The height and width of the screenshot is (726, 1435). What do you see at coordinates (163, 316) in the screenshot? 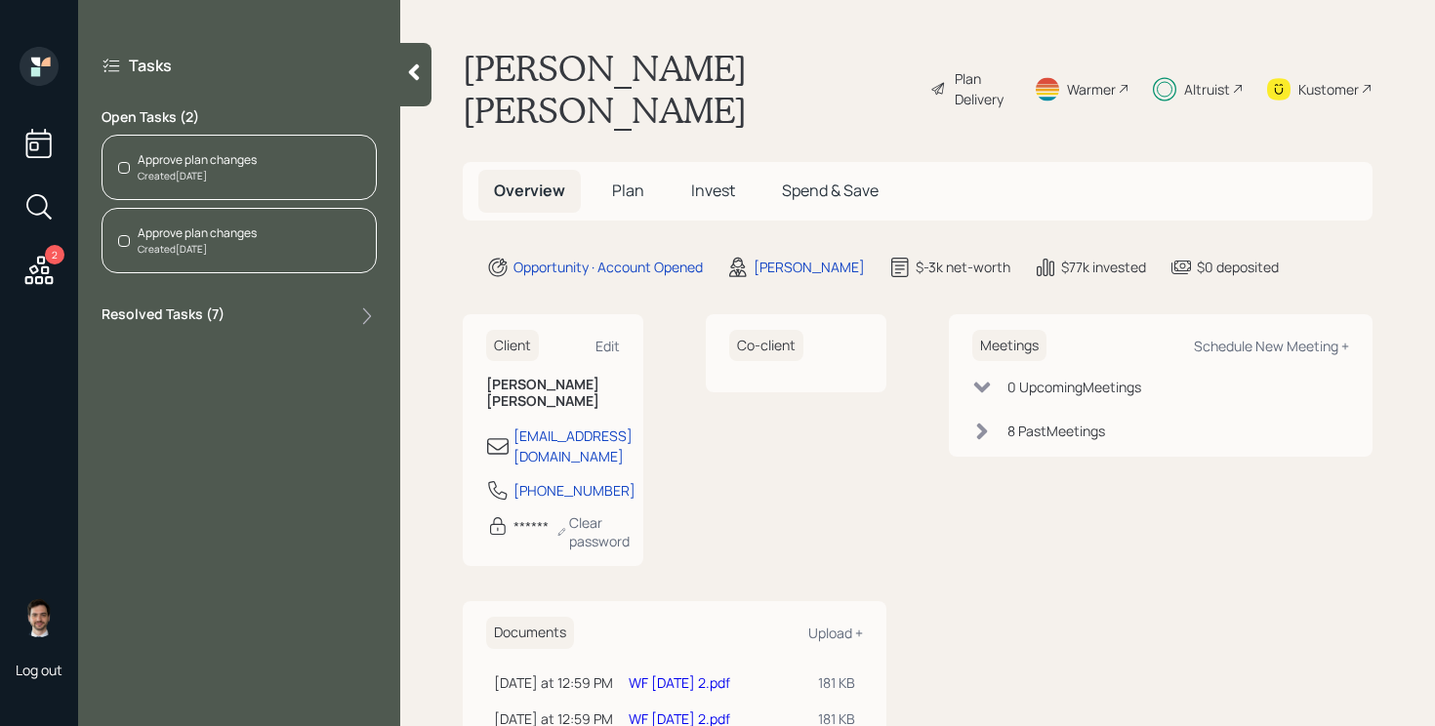
I see `label: Resolved Tasks ( 7 )` at bounding box center [163, 316].